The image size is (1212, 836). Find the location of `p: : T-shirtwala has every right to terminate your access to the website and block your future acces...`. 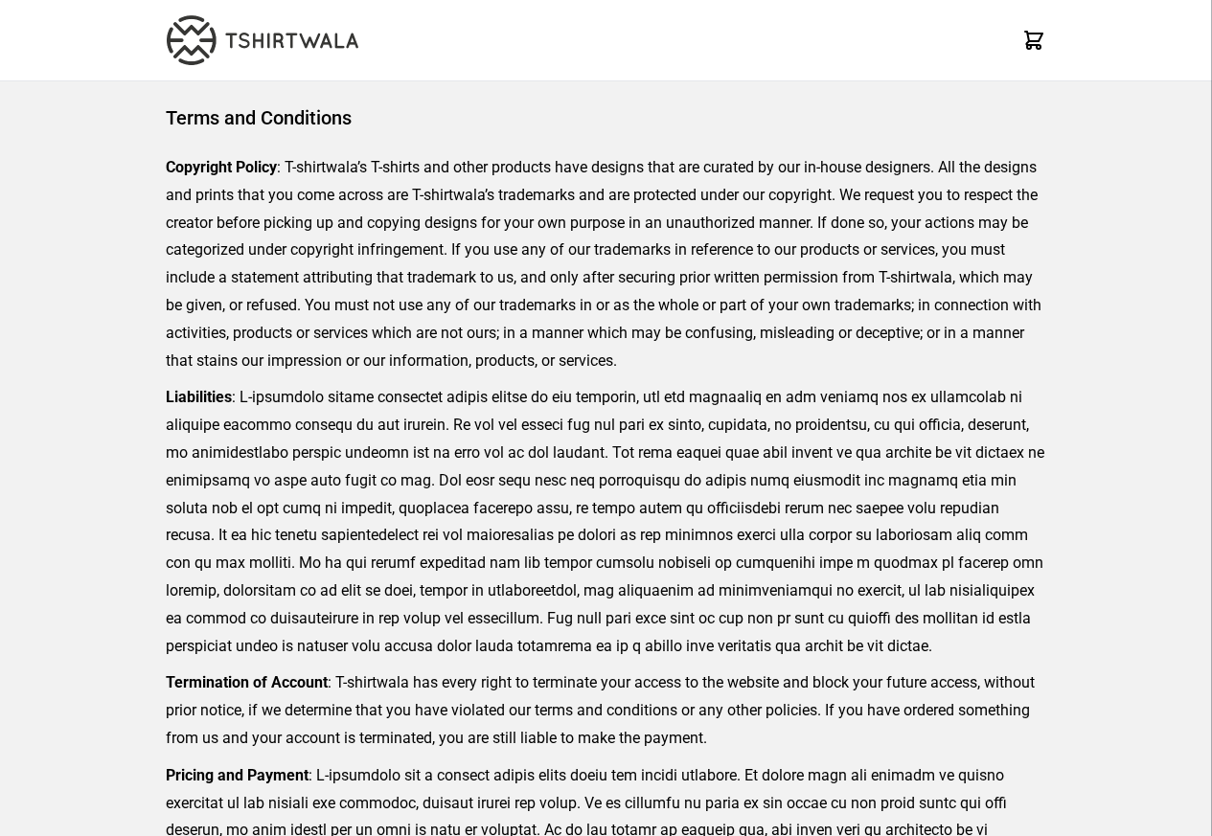

p: : T-shirtwala has every right to terminate your access to the website and block your future acces... is located at coordinates (605, 711).